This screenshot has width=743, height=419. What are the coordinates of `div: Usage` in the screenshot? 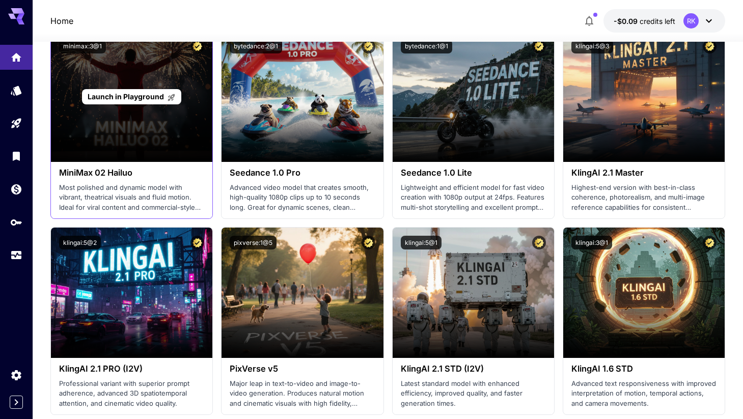 It's located at (16, 255).